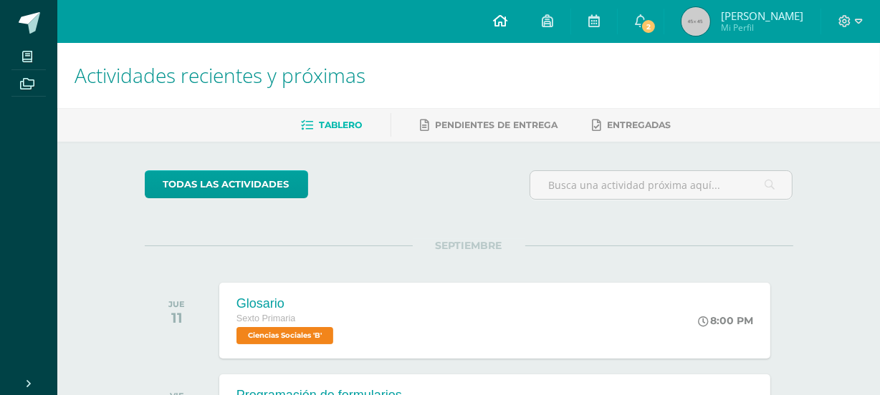  What do you see at coordinates (340, 125) in the screenshot?
I see `span: Tablero` at bounding box center [340, 125].